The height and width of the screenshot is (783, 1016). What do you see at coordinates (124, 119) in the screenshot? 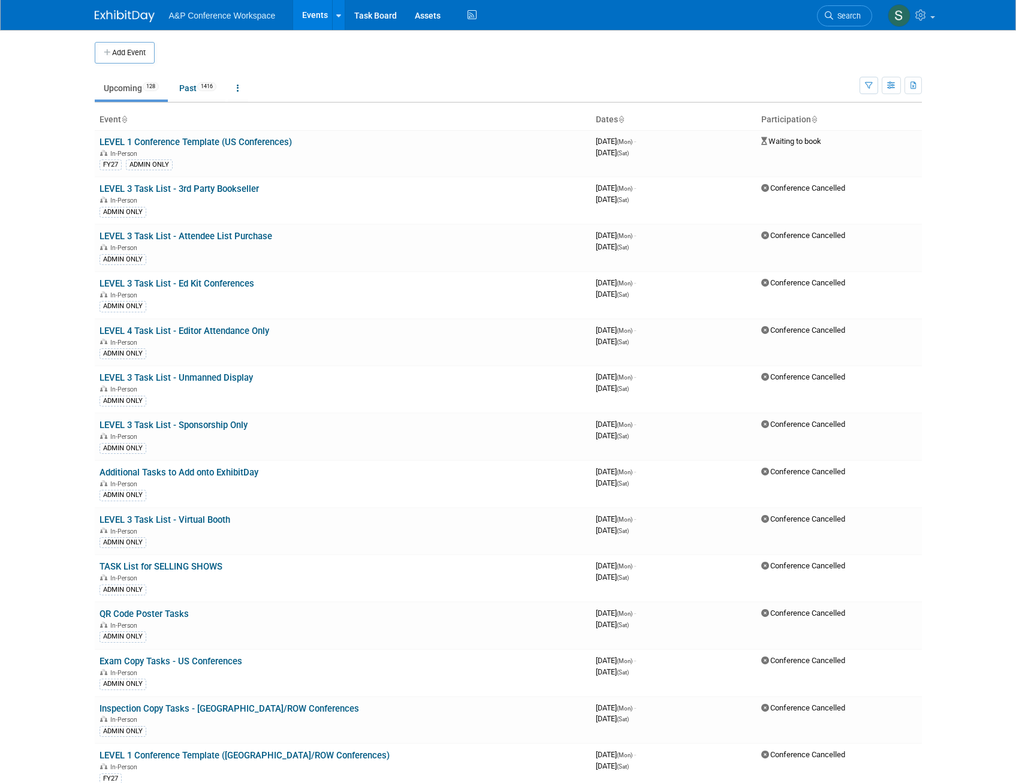
I see `a: Sort by Event Name` at bounding box center [124, 119].